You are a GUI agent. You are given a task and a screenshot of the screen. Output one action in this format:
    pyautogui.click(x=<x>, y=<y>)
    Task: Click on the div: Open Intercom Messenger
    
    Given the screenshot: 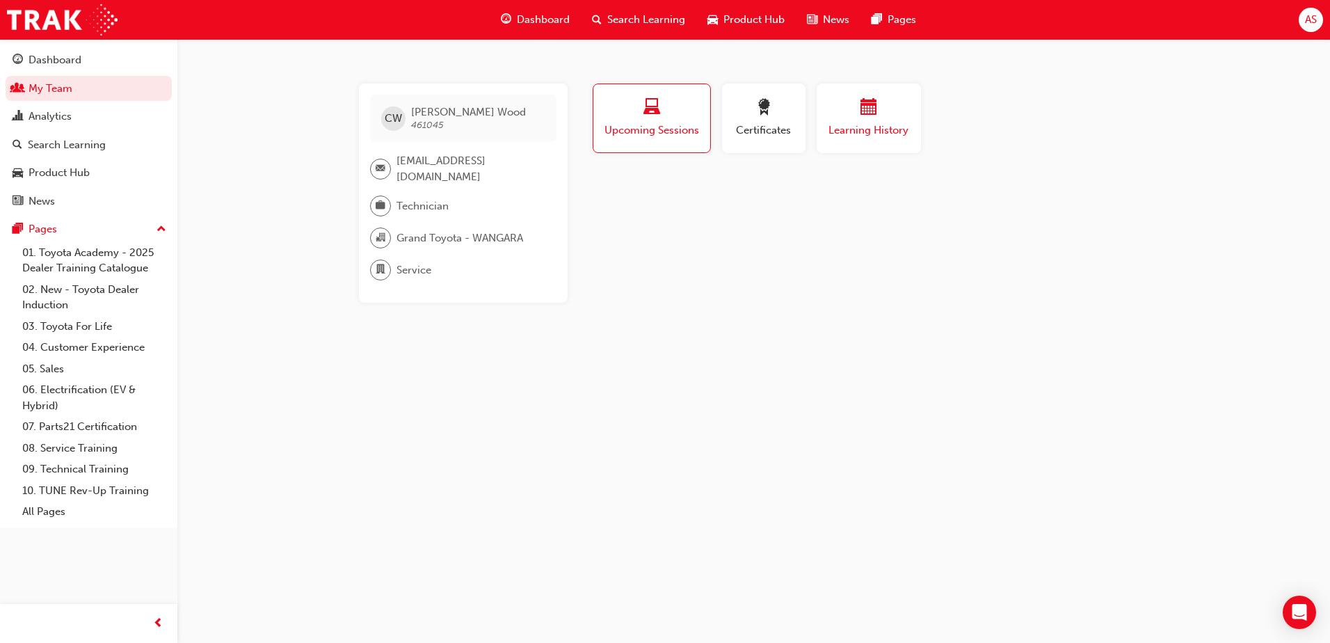 What is the action you would take?
    pyautogui.click(x=1299, y=612)
    